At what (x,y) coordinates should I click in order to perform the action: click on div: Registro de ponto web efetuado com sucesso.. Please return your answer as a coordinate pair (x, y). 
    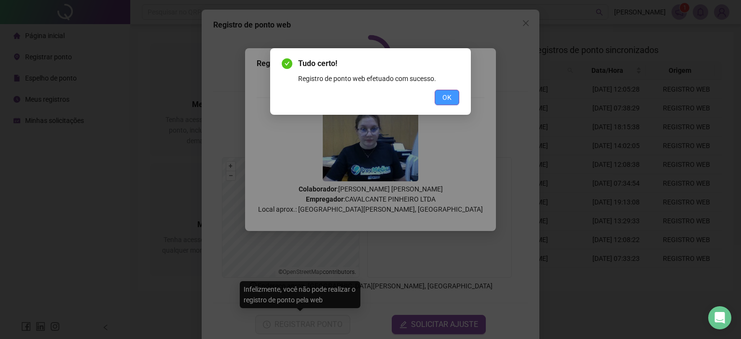
    Looking at the image, I should click on (379, 79).